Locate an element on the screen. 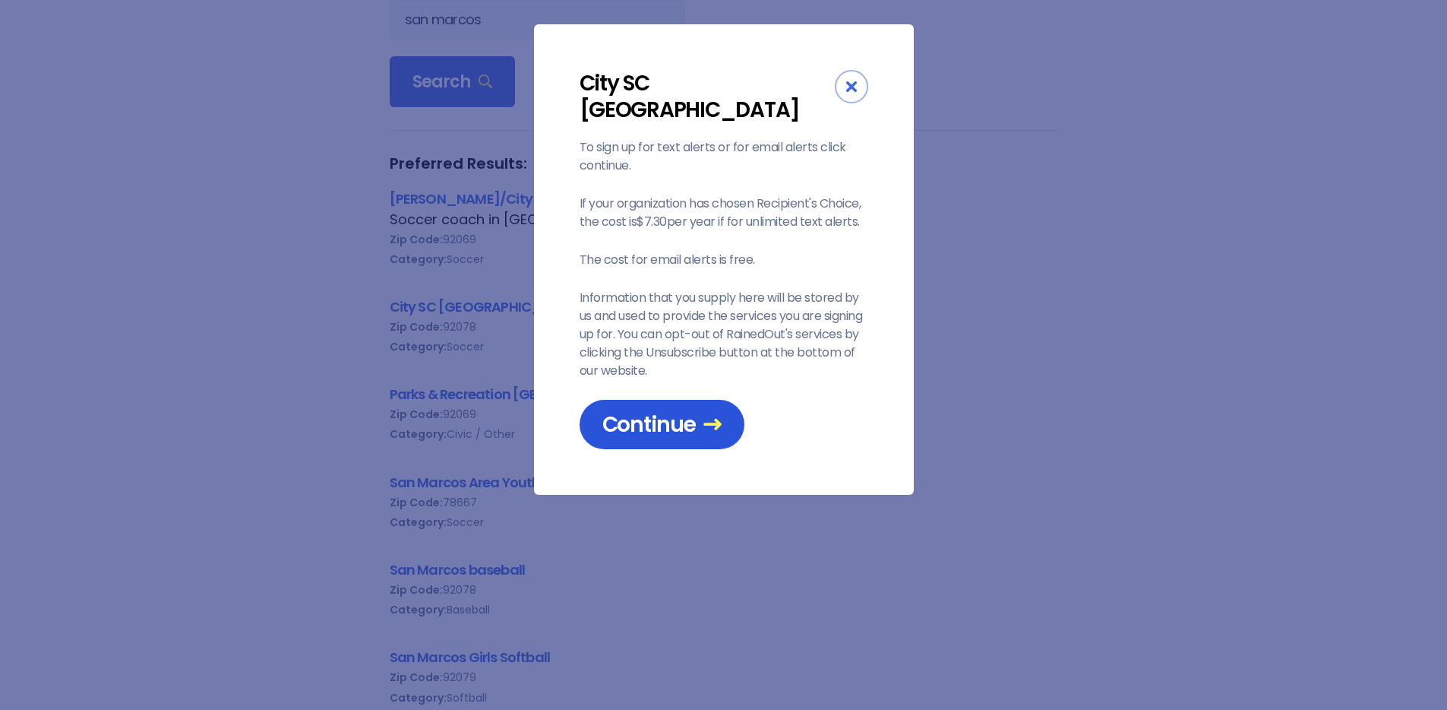 The height and width of the screenshot is (710, 1447). p: Information that you supply here will be stored by us and used to provide the services you are si... is located at coordinates (724, 334).